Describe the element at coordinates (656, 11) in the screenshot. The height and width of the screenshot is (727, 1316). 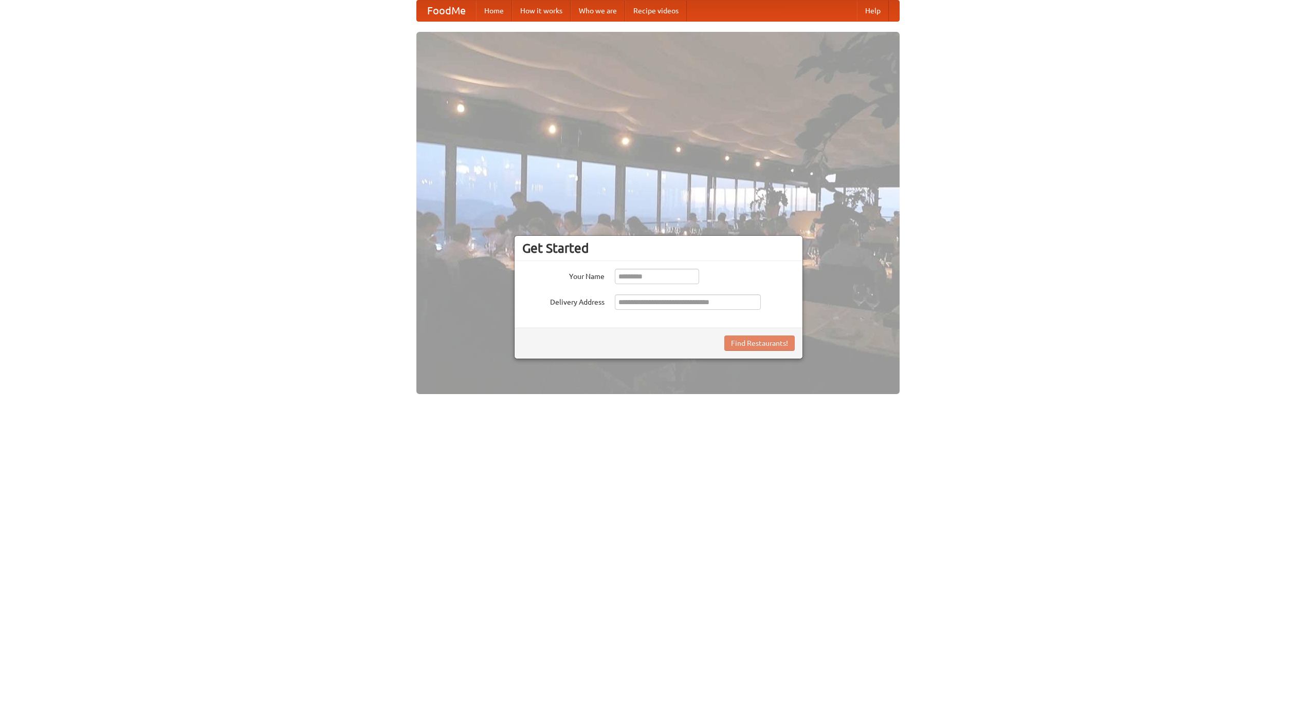
I see `a: Recipe videos` at that location.